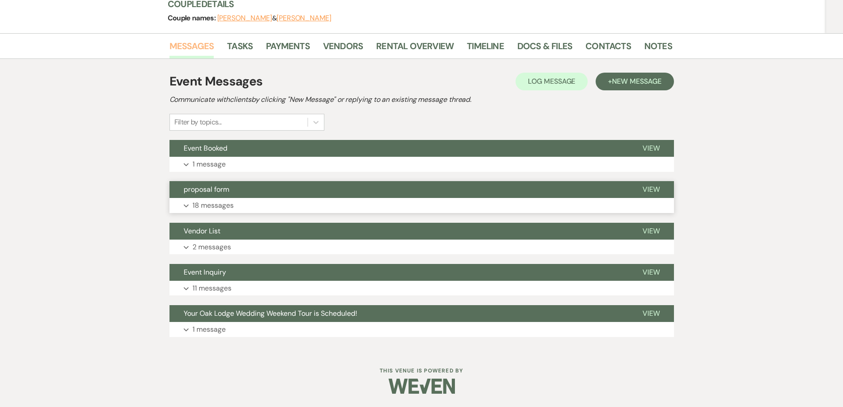 The width and height of the screenshot is (843, 407). What do you see at coordinates (608, 49) in the screenshot?
I see `a: Contacts` at bounding box center [608, 49].